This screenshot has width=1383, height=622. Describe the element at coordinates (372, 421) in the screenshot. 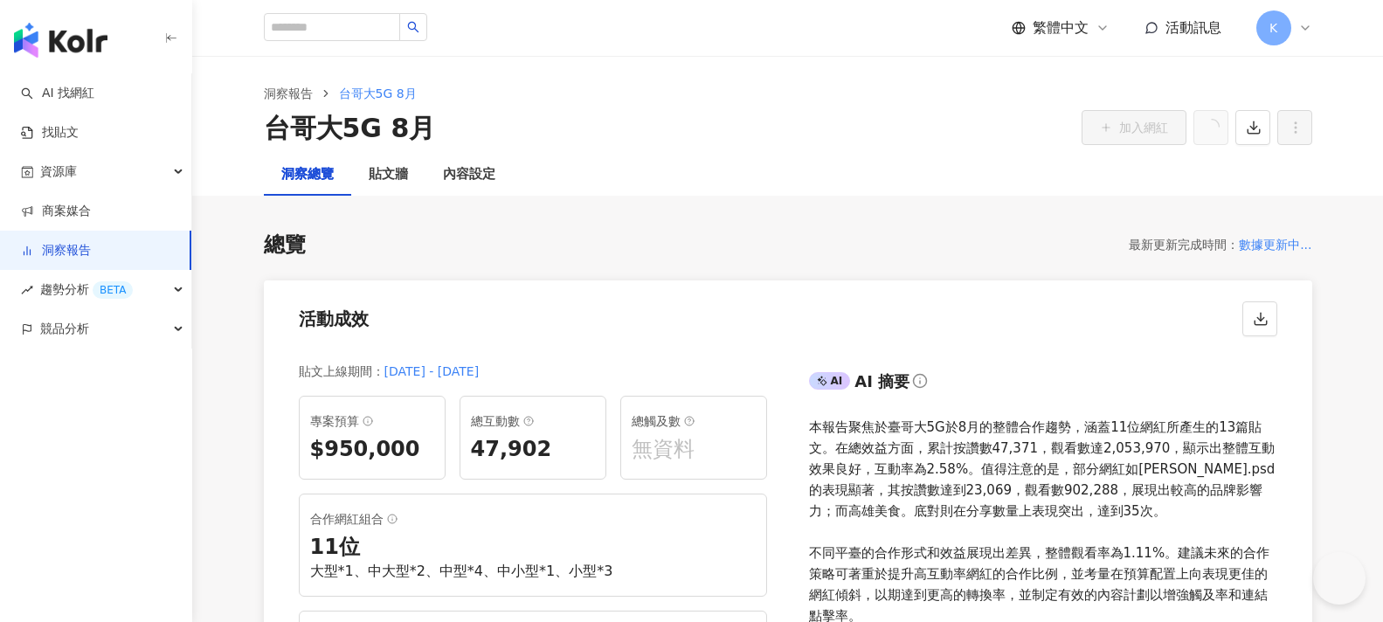

I see `div: 專案預算` at that location.